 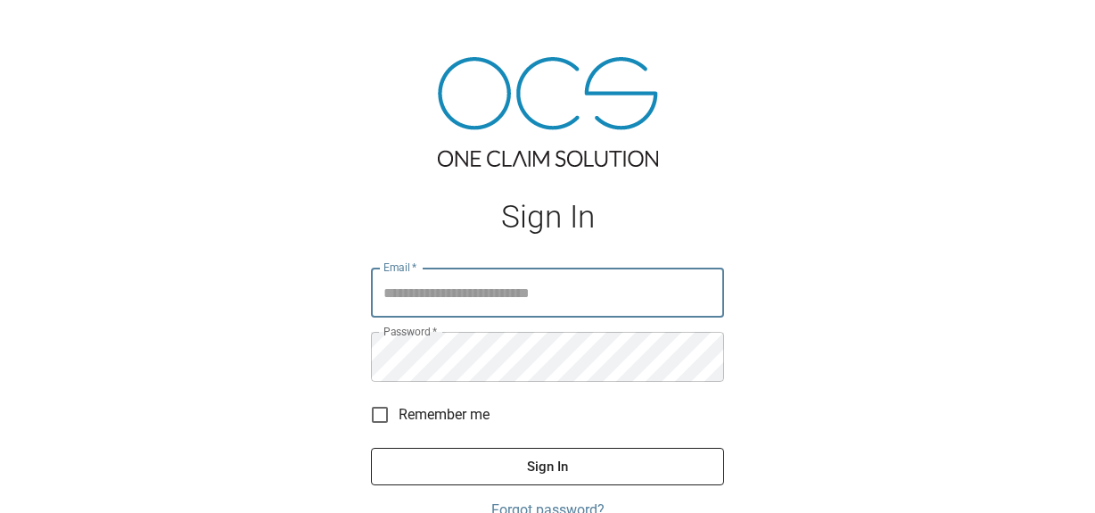 What do you see at coordinates (547, 217) in the screenshot?
I see `h1: Sign In` at bounding box center [547, 217].